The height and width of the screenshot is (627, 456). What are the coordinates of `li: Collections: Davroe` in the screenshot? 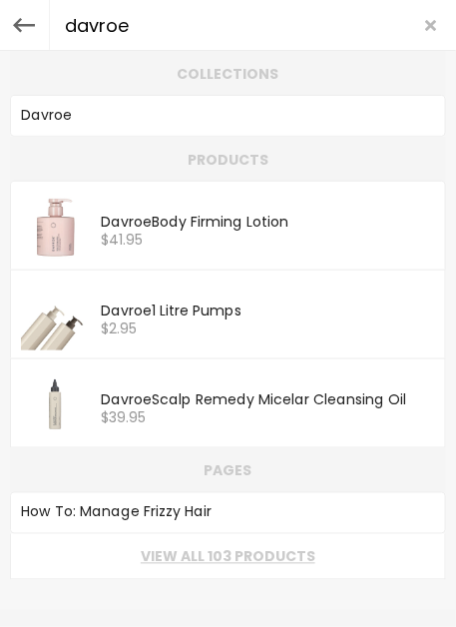 It's located at (228, 116).